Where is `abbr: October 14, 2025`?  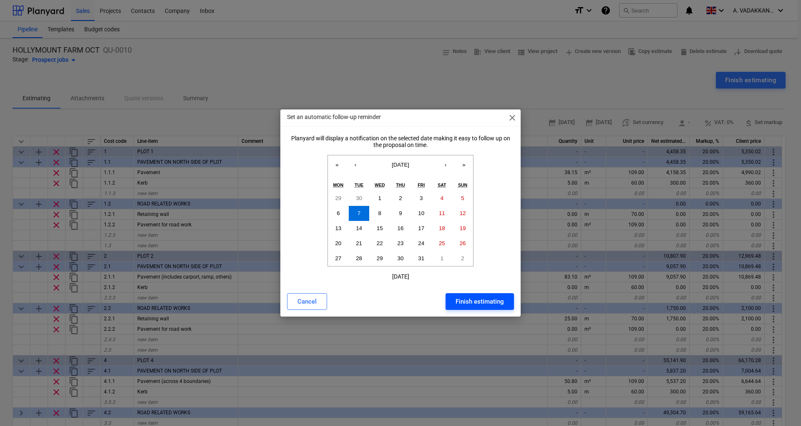 abbr: October 14, 2025 is located at coordinates (359, 228).